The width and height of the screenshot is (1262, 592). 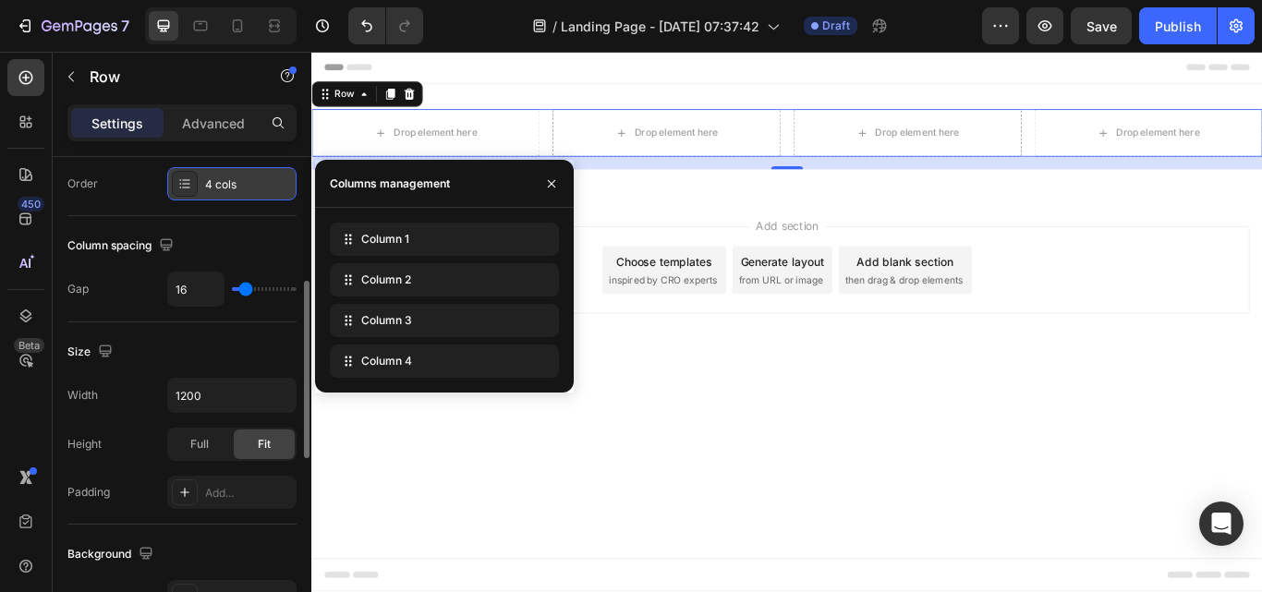 I want to click on div: Padding, so click(x=89, y=493).